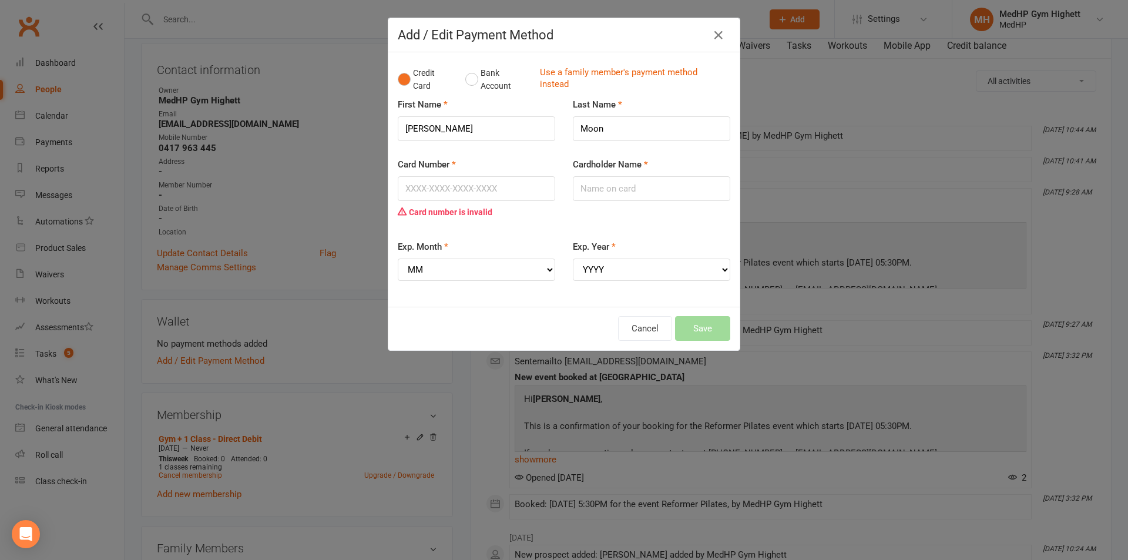 The image size is (1128, 560). What do you see at coordinates (425, 79) in the screenshot?
I see `button: Credit Card` at bounding box center [425, 79].